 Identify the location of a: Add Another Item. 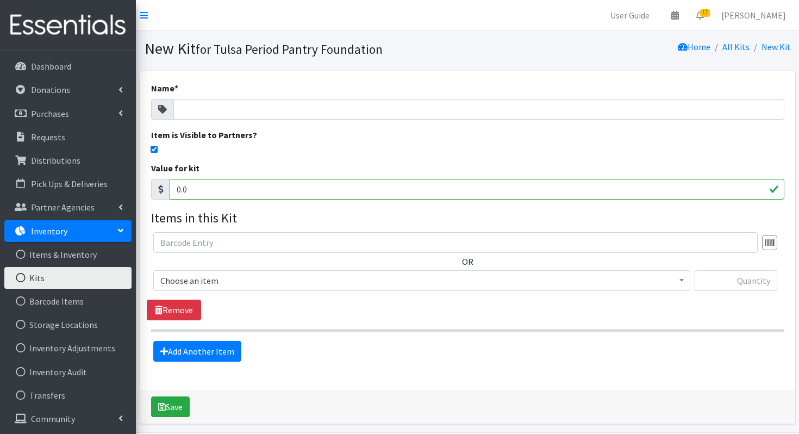
(197, 351).